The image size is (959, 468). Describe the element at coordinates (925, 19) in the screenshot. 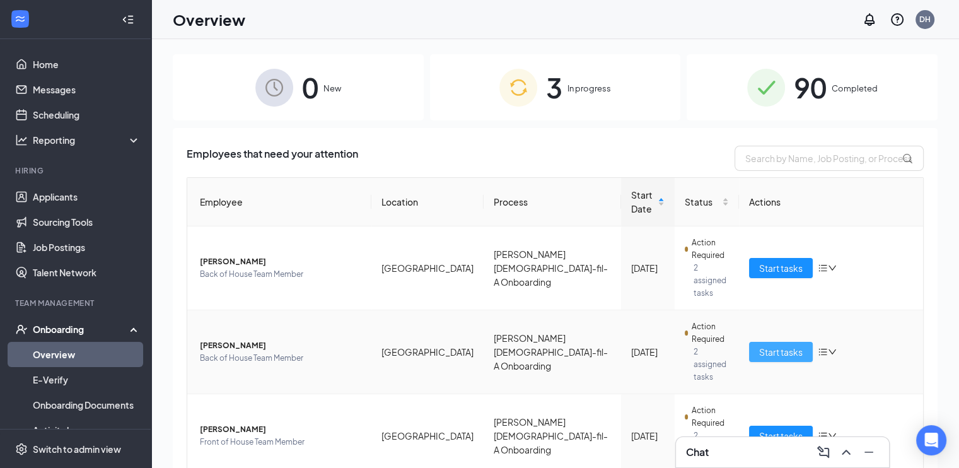

I see `div: DH` at that location.